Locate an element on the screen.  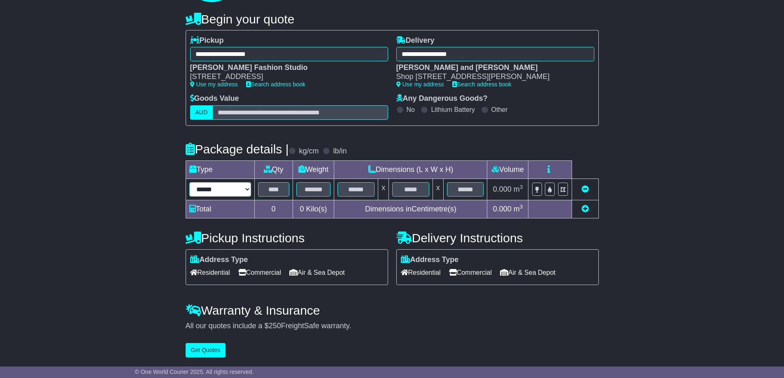
label: No is located at coordinates (411, 109).